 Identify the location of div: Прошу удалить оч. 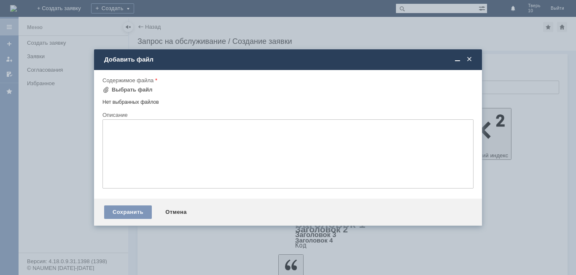
(63, 7).